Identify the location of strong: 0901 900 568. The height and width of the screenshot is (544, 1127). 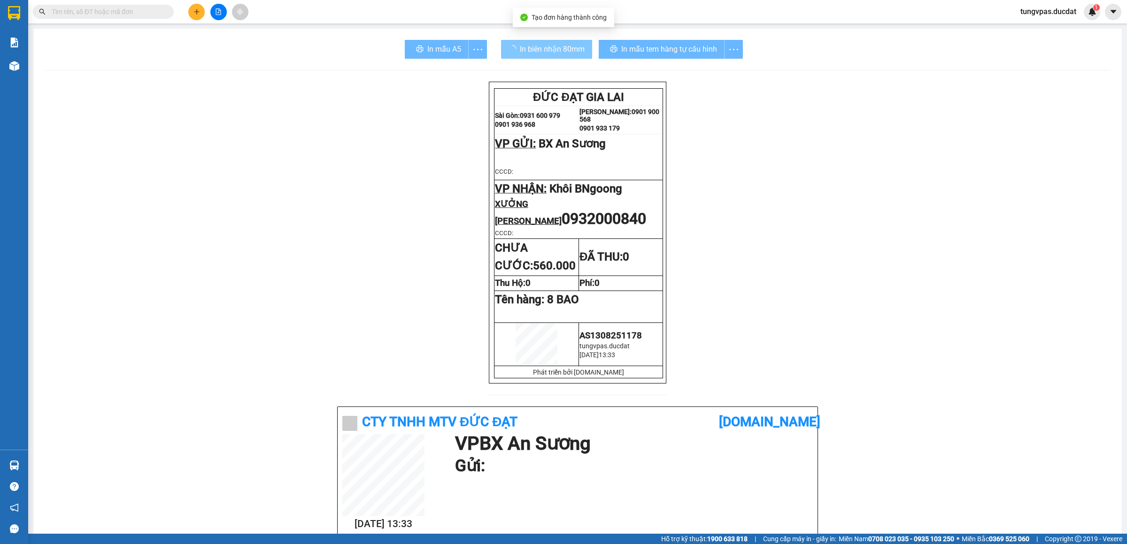
(619, 116).